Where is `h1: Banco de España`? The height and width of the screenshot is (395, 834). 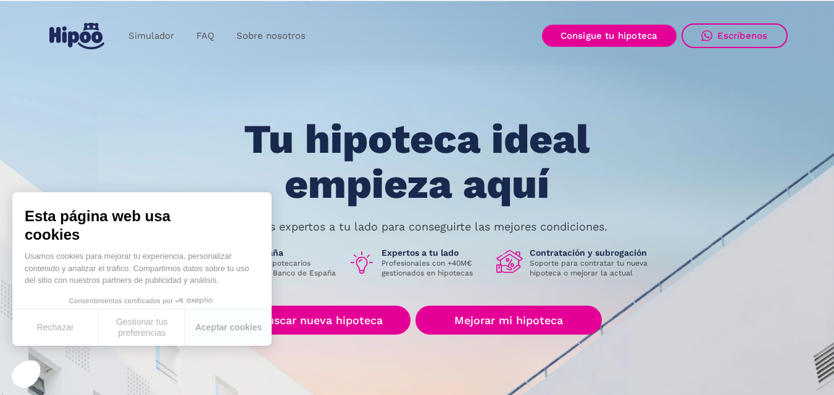
h1: Banco de España is located at coordinates (275, 253).